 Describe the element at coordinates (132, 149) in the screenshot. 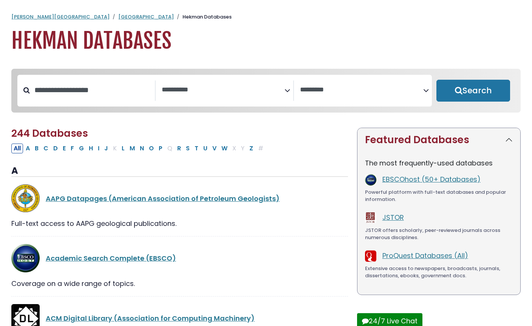

I see `button: Filter Results M` at that location.